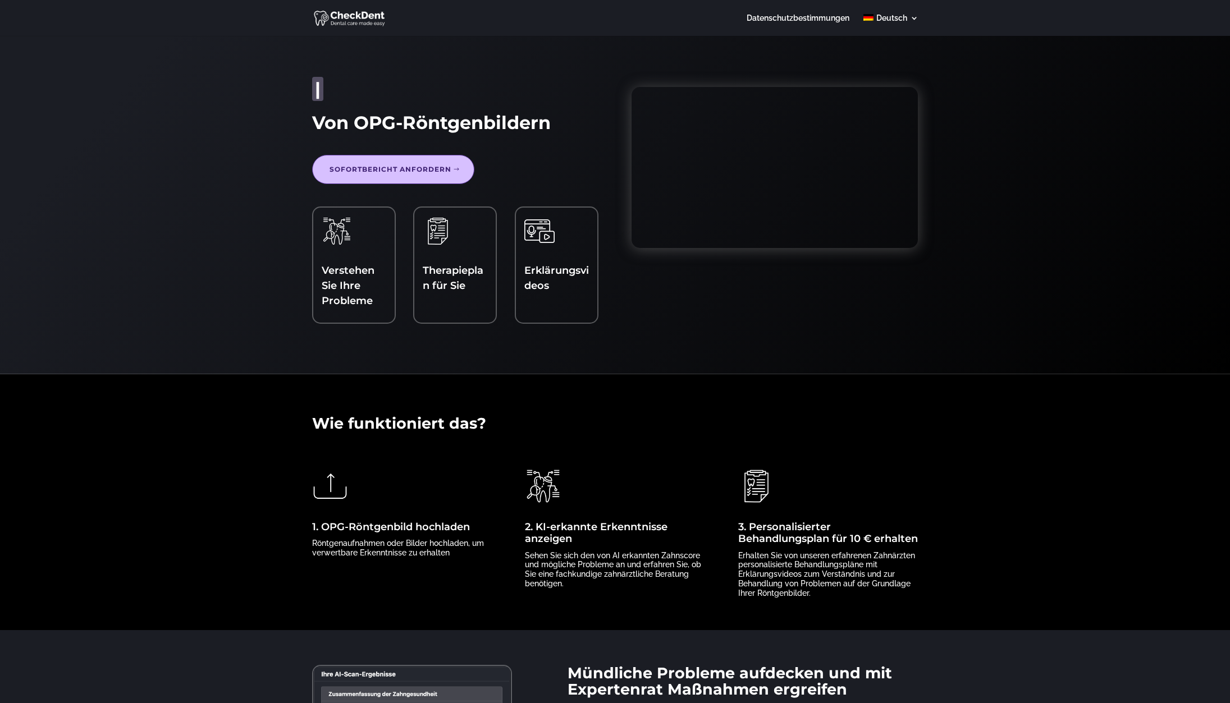 This screenshot has width=1230, height=703. What do you see at coordinates (798, 25) in the screenshot?
I see `a: Datenschutzbestimmungen` at bounding box center [798, 25].